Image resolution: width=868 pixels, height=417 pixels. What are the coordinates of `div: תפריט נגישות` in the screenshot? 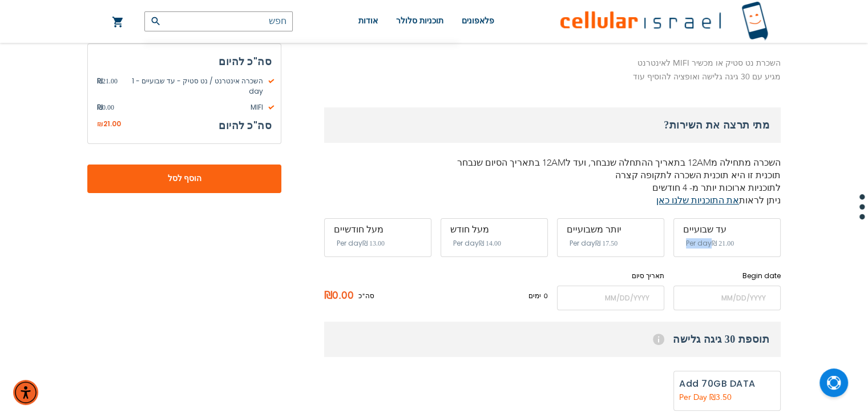 It's located at (26, 392).